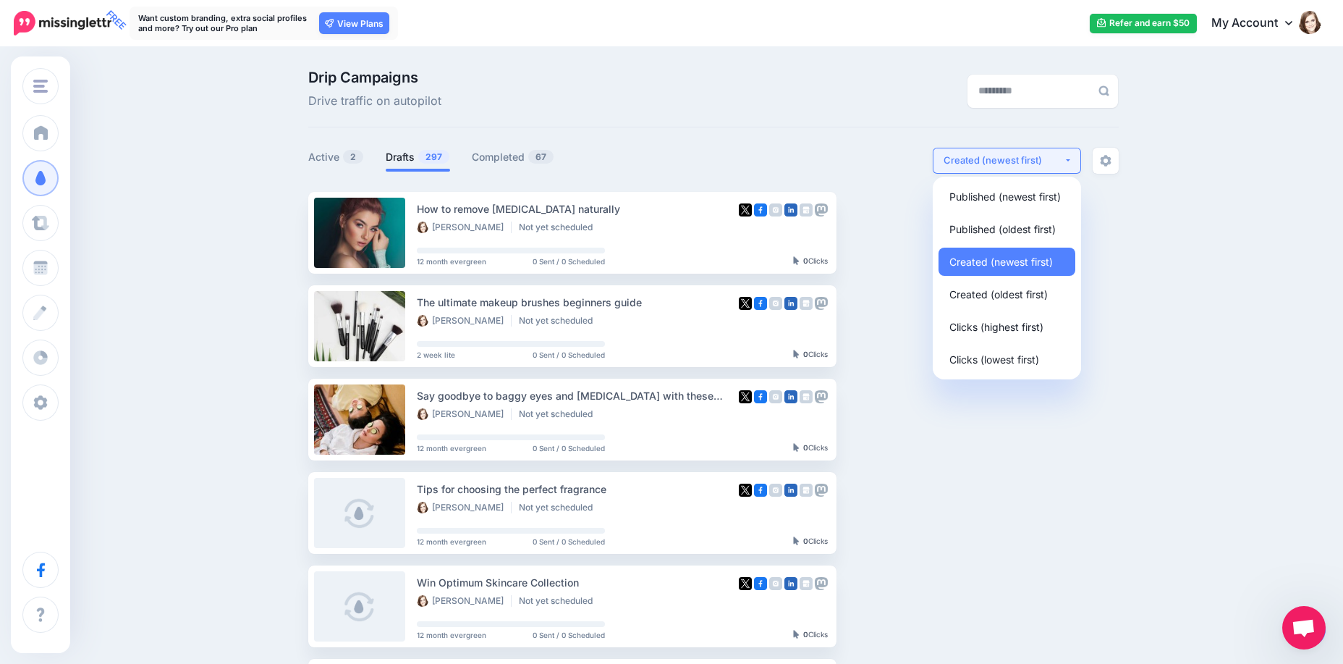 This screenshot has height=664, width=1343. I want to click on span: Created (newest first), so click(1001, 261).